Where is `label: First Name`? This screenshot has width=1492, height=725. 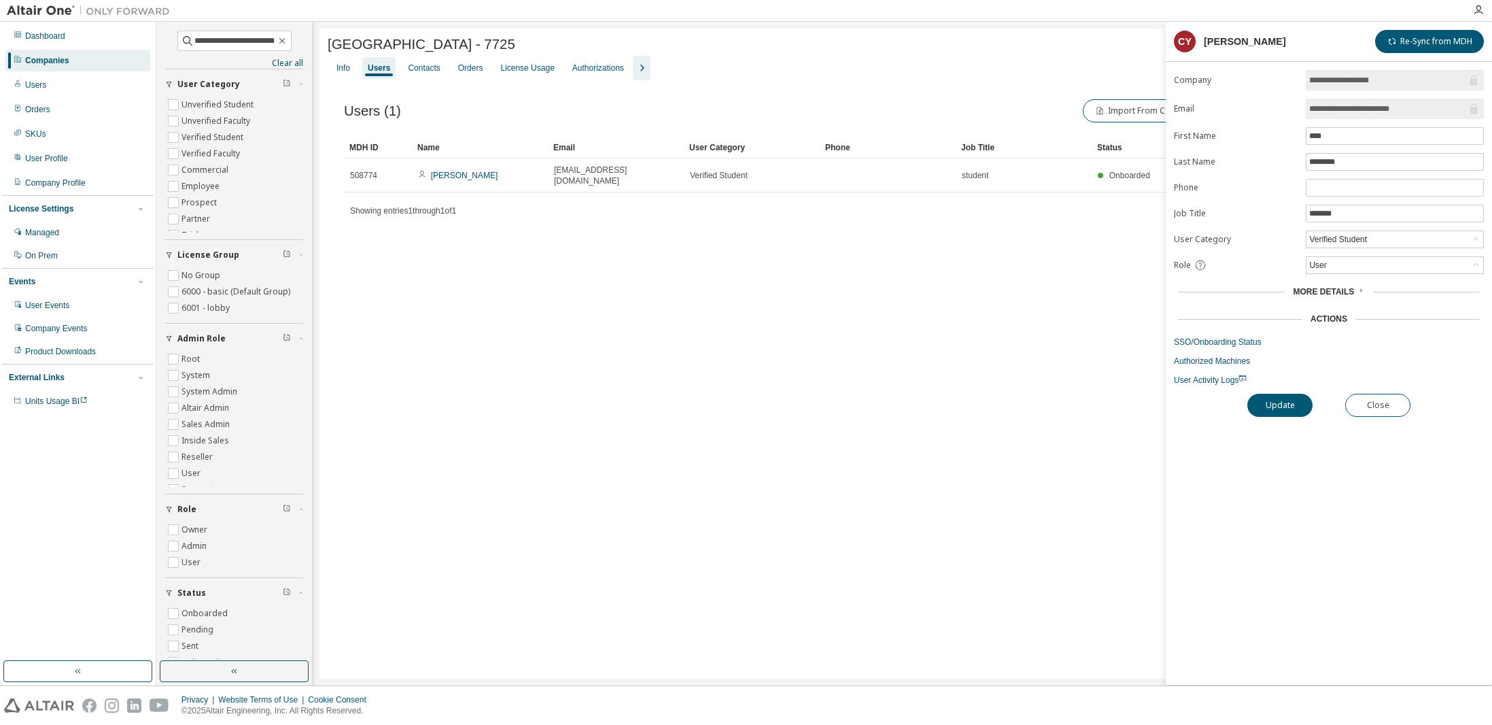
label: First Name is located at coordinates (1236, 136).